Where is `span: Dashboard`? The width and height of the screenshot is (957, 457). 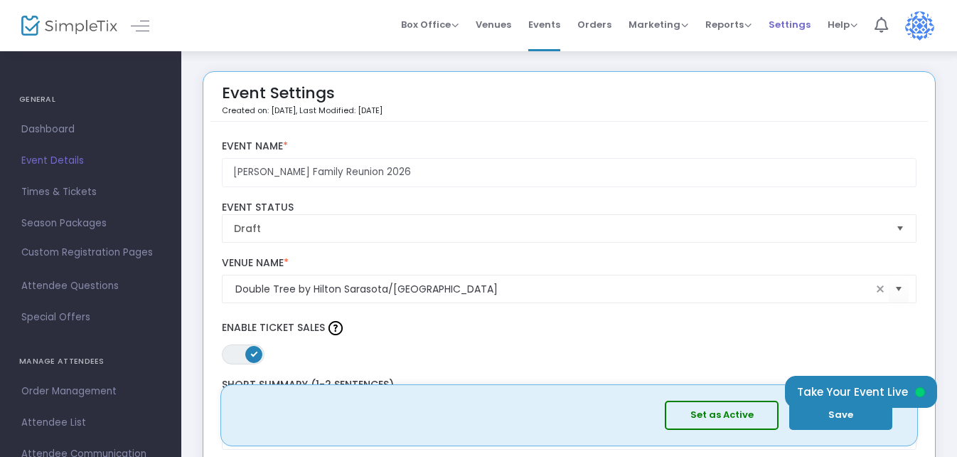
span: Dashboard is located at coordinates (90, 129).